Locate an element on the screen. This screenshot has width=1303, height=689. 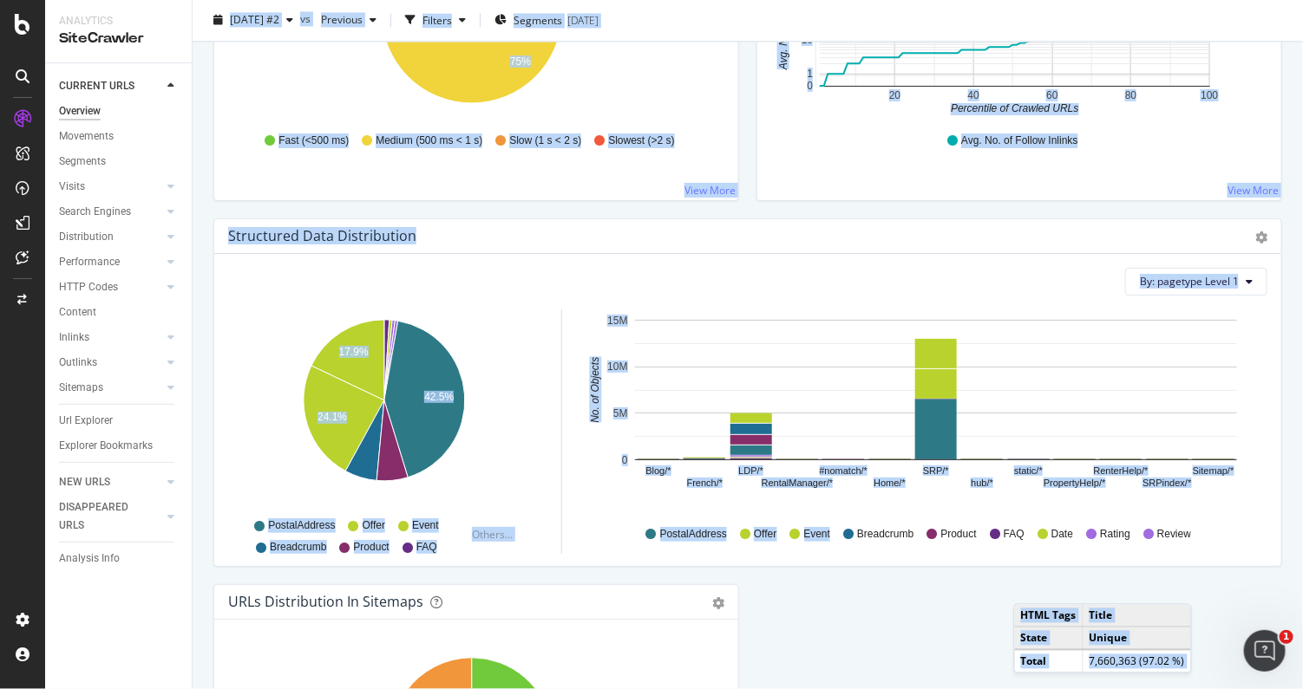
span: Fast (<500 ms) is located at coordinates (313, 140).